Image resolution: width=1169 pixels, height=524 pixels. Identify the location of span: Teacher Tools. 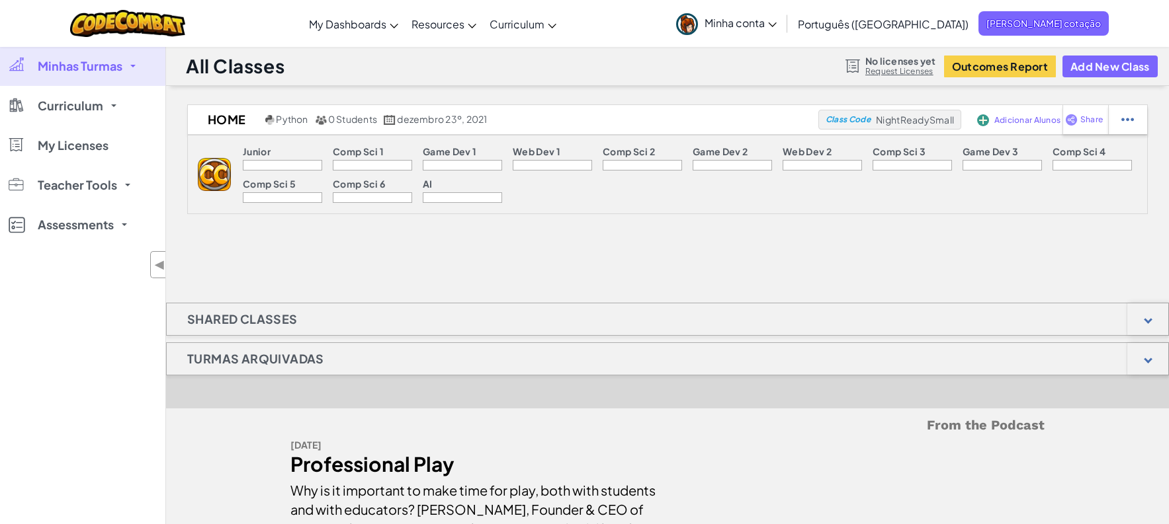
(77, 185).